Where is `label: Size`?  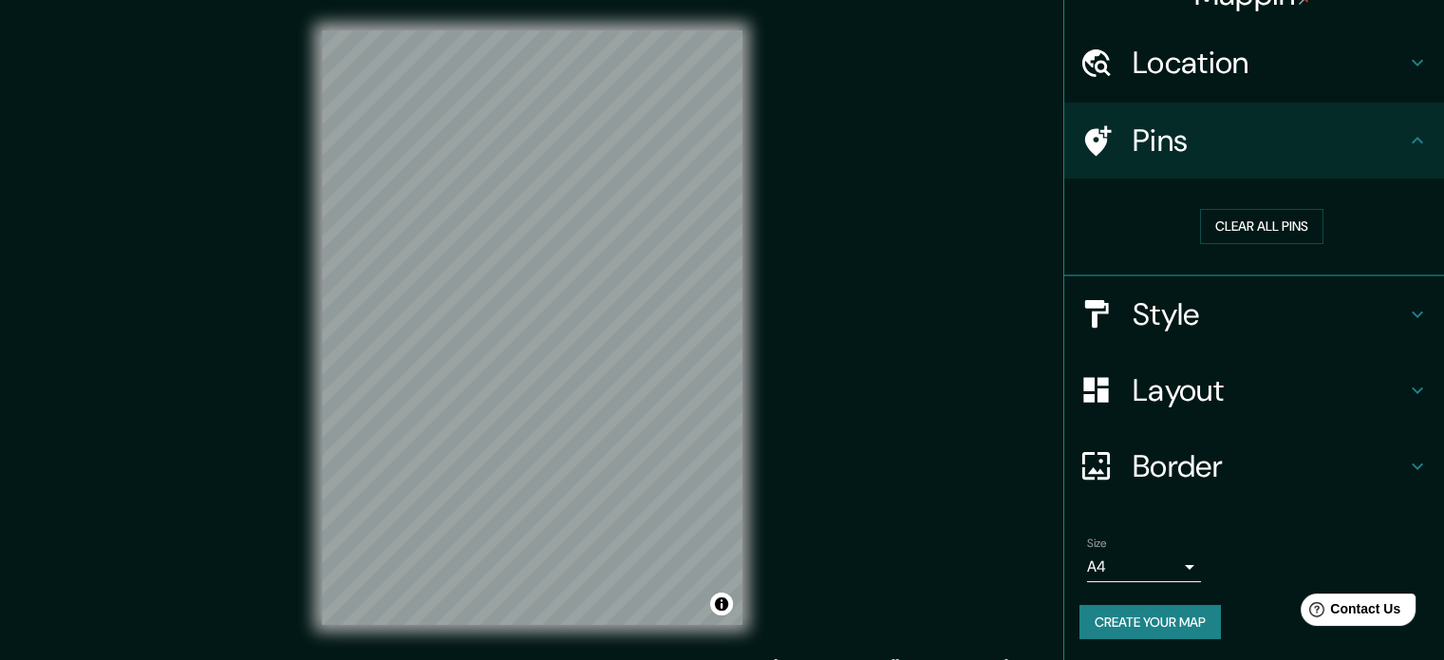 label: Size is located at coordinates (1097, 542).